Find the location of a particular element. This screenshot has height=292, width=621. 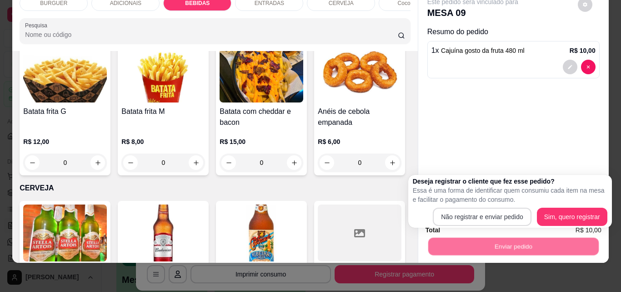

button: Sim, quero registrar is located at coordinates (572, 217).